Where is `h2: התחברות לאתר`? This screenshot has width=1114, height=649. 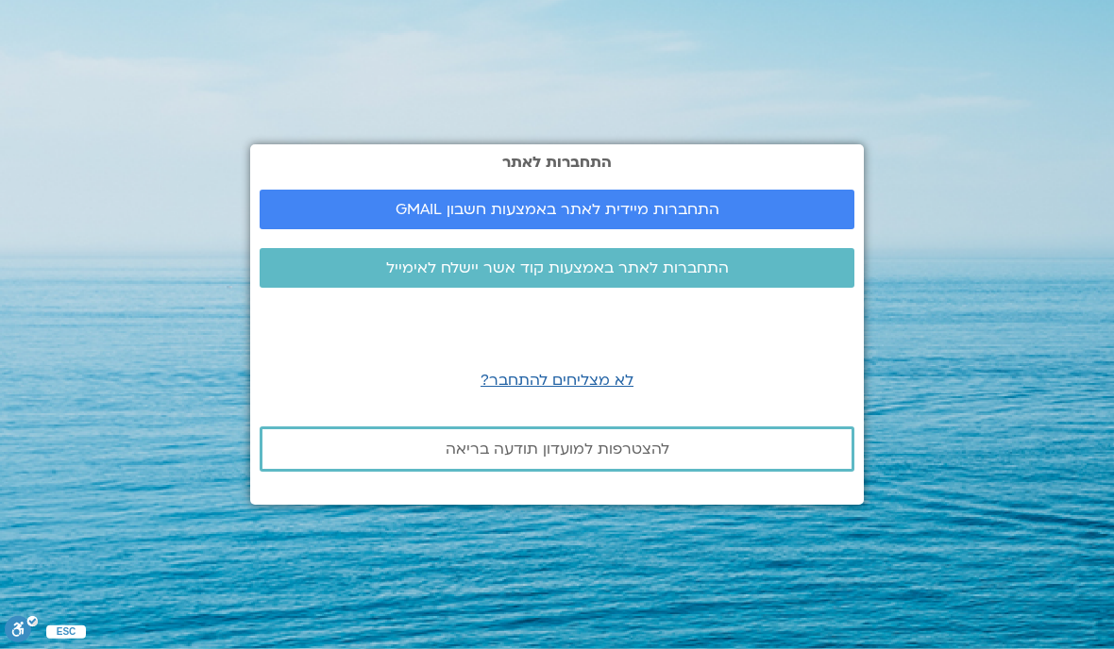 h2: התחברות לאתר is located at coordinates (557, 162).